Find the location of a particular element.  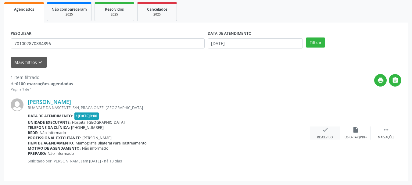

div: Página 1 de 1 is located at coordinates (42, 89).